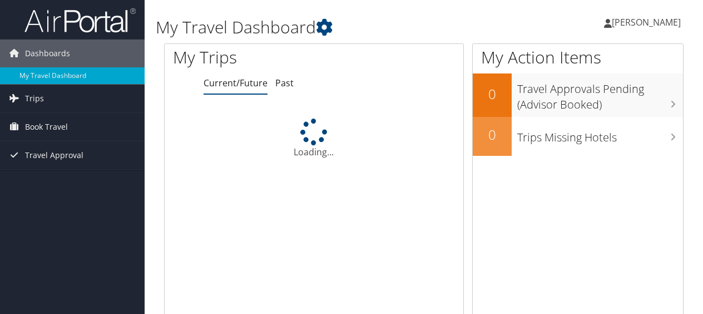  I want to click on a: Past, so click(284, 83).